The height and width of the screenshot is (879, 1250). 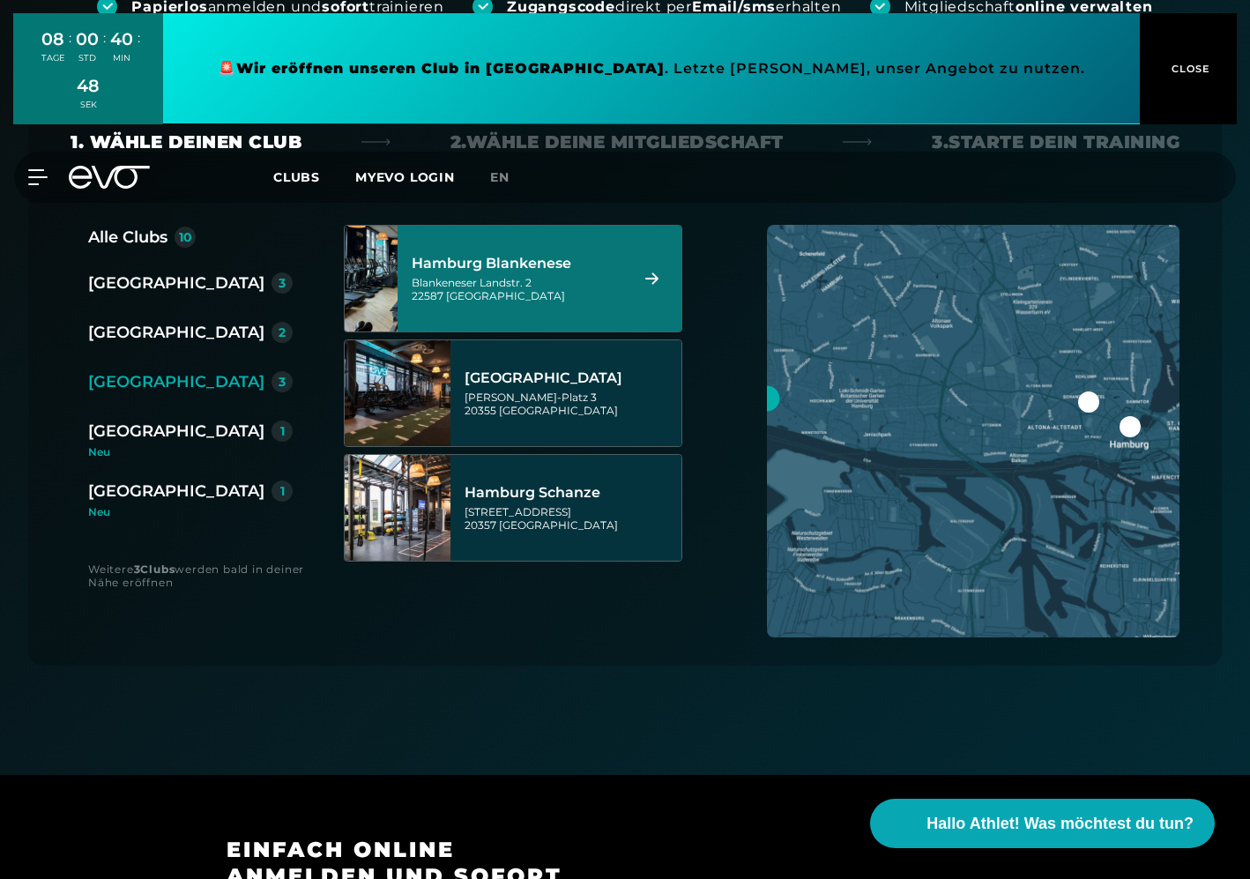 What do you see at coordinates (185, 237) in the screenshot?
I see `div: 10` at bounding box center [185, 237].